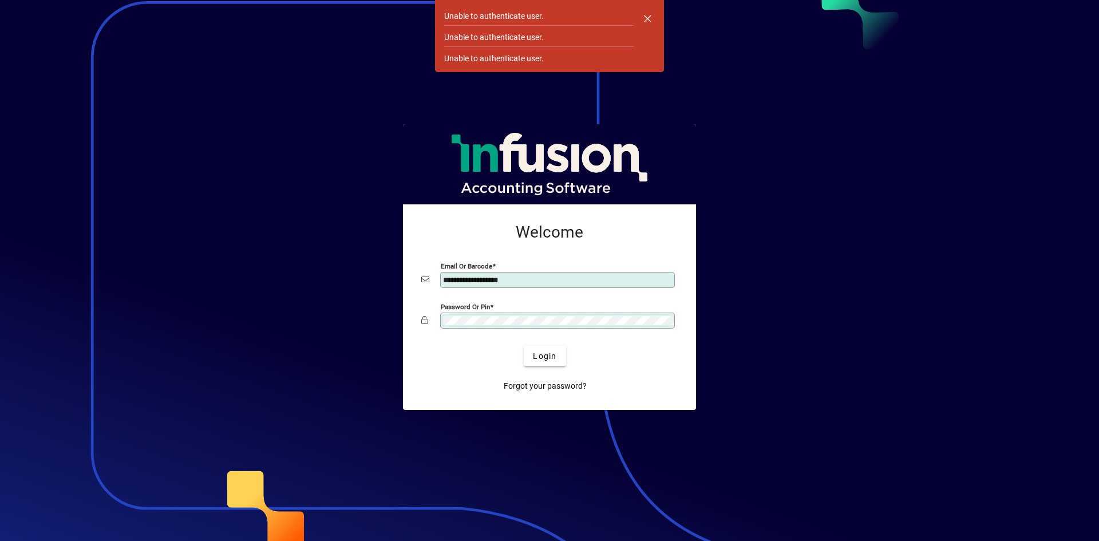  I want to click on mat-label: Password or Pin, so click(465, 307).